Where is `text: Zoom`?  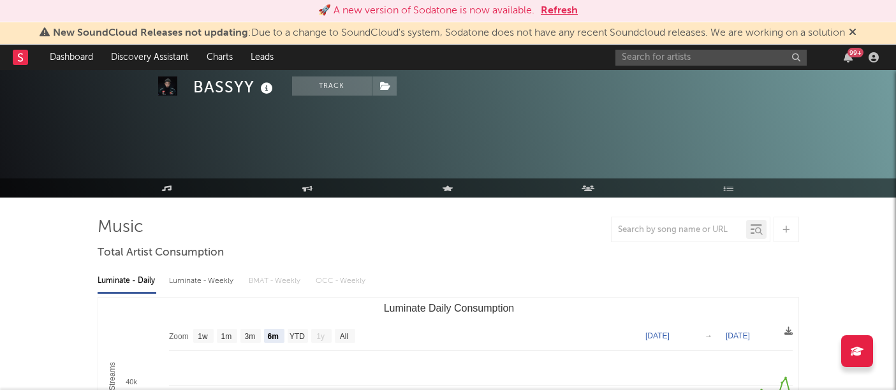 text: Zoom is located at coordinates (179, 337).